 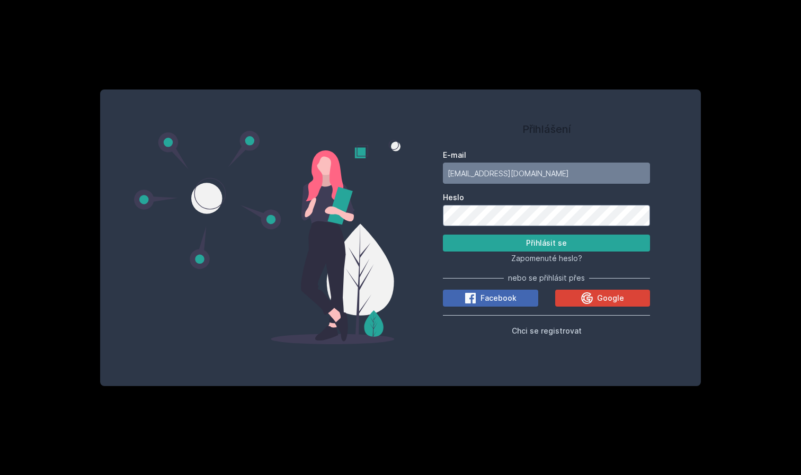 What do you see at coordinates (547, 331) in the screenshot?
I see `button: Chci se registrovat` at bounding box center [547, 331].